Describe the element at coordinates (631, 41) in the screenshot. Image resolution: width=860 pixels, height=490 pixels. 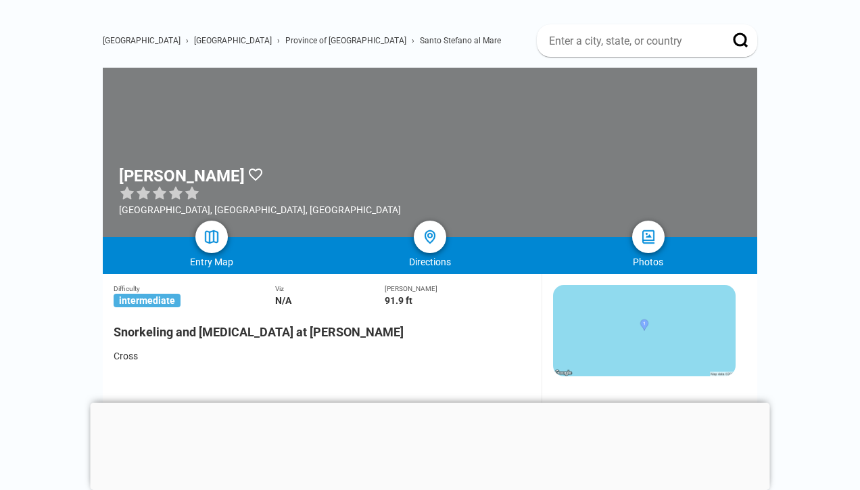
I see `input: Enter a city, state, or country` at that location.